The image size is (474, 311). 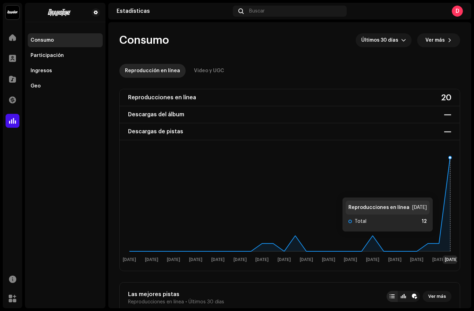 I want to click on re-m-nav-item: Consumo, so click(x=65, y=40).